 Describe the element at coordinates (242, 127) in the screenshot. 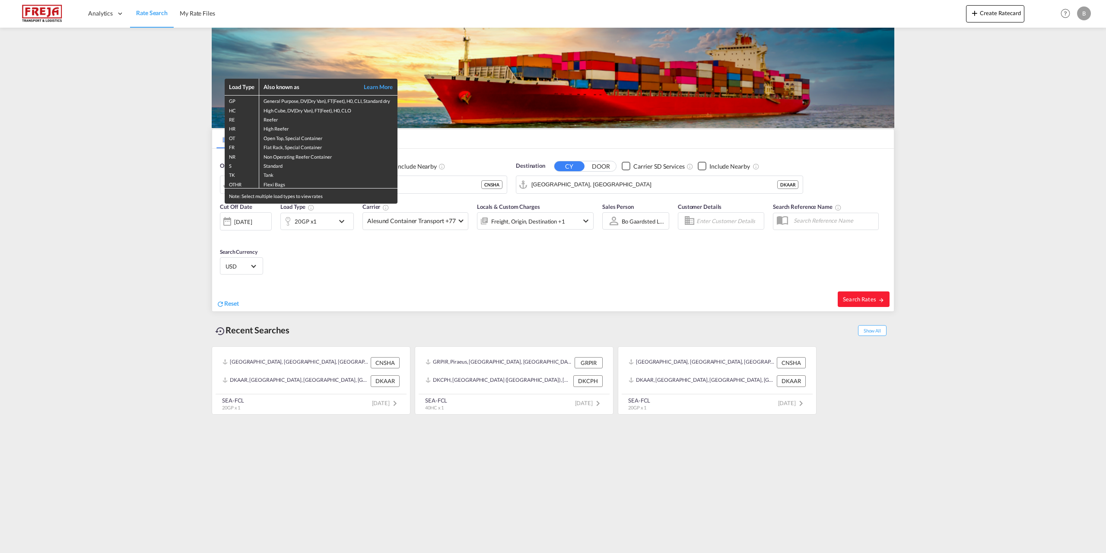

I see `td: HR` at that location.